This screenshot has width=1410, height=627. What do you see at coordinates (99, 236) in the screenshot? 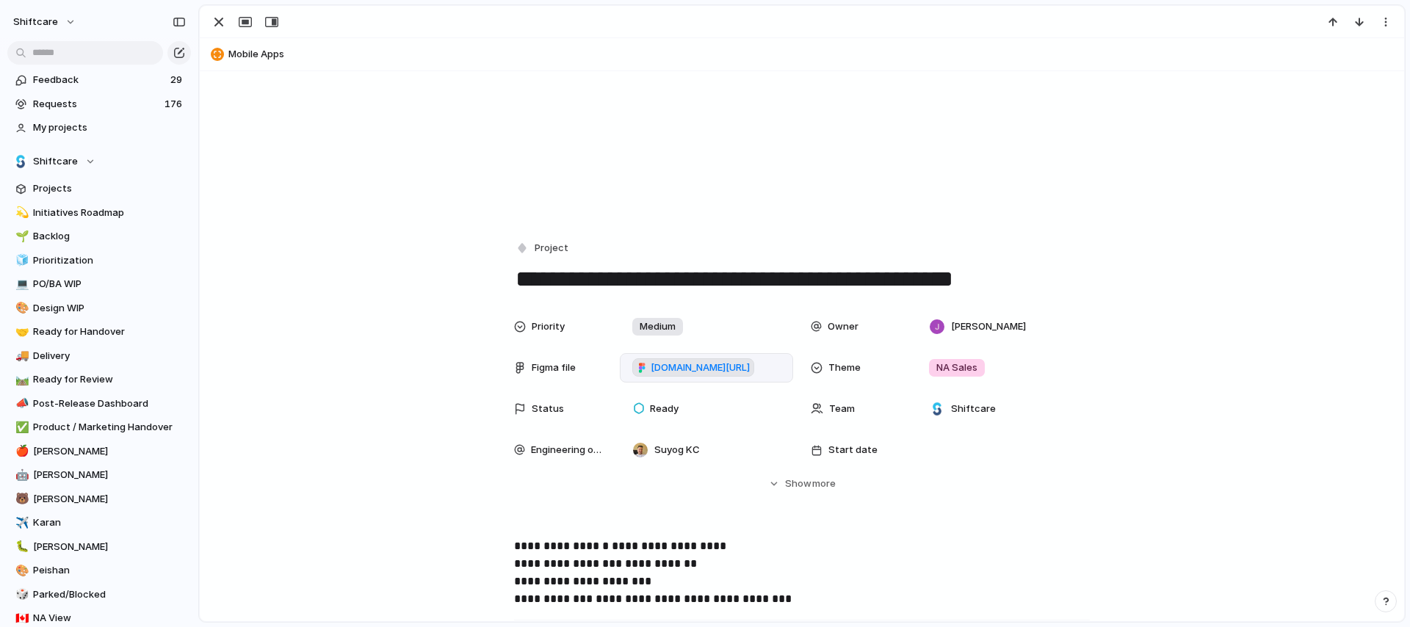
I see `a: 🌱Backlog` at bounding box center [99, 236].